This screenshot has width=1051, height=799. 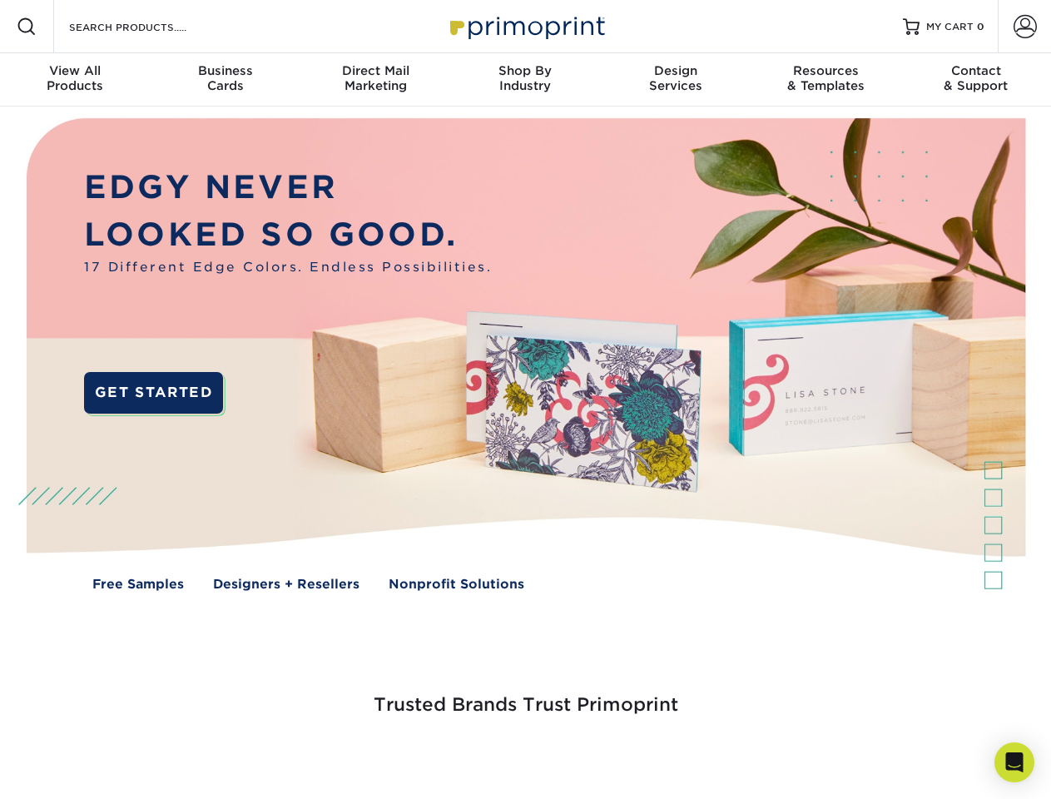 I want to click on a: Shop ByIndustry, so click(x=525, y=80).